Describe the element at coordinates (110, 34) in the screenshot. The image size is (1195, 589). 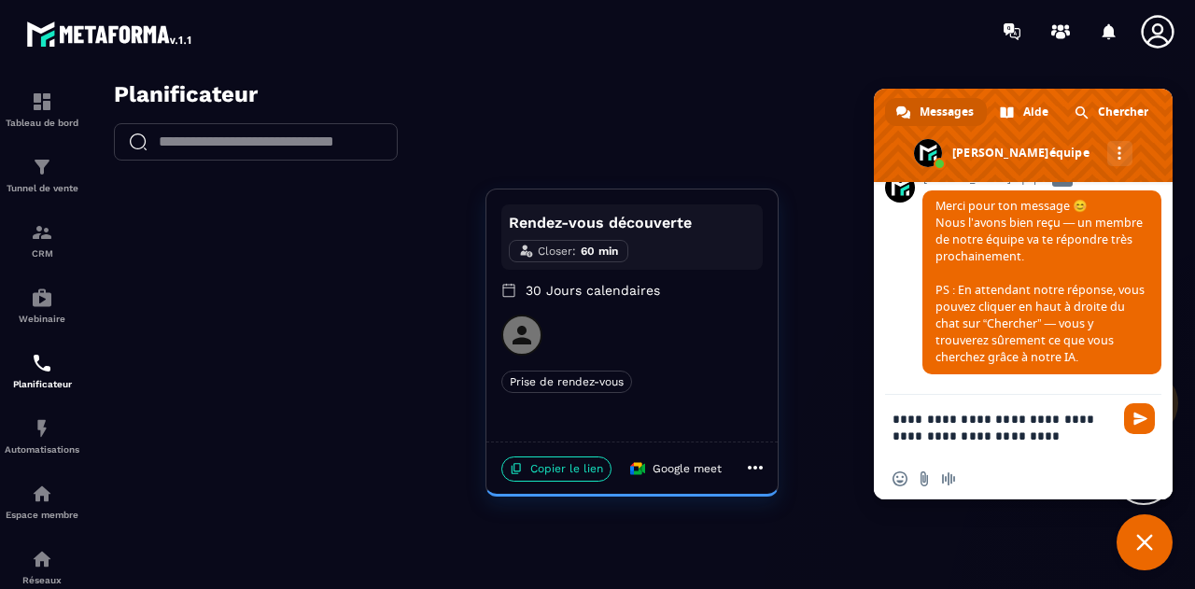
I see `img: logo` at that location.